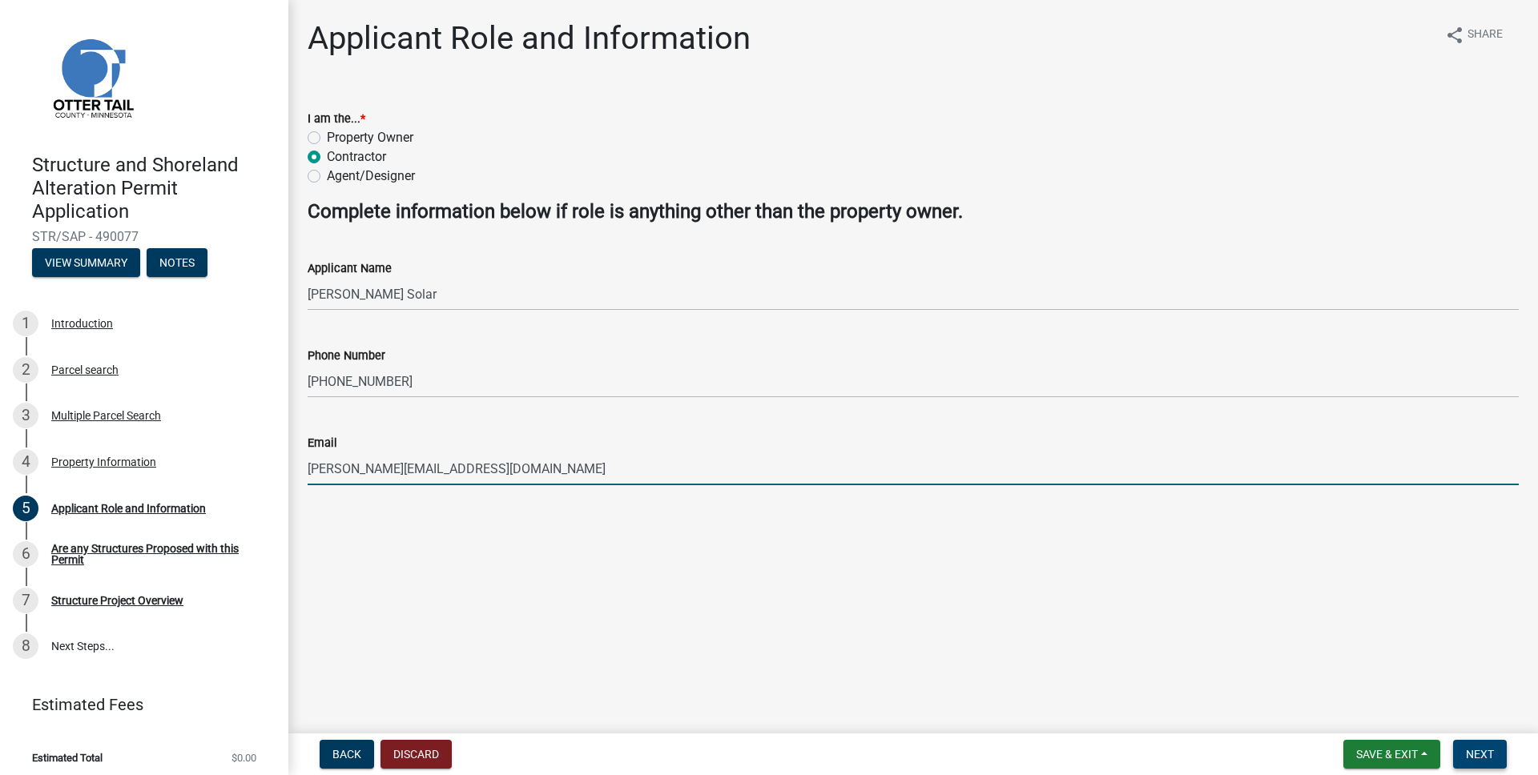 Image resolution: width=1538 pixels, height=775 pixels. I want to click on div: Are any Structures Proposed with this Permit, so click(157, 554).